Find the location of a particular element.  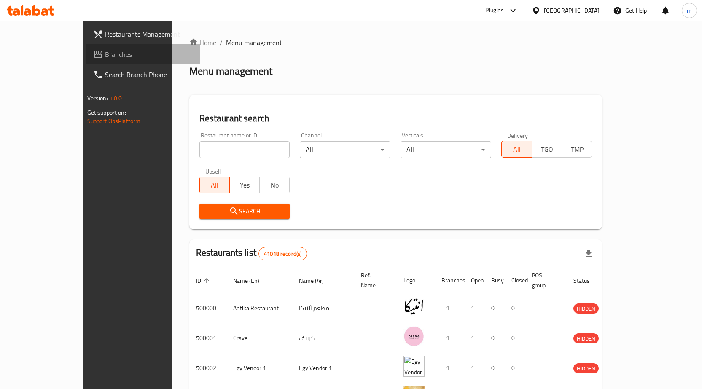

img: Egy Vendor 1 is located at coordinates (414, 366).